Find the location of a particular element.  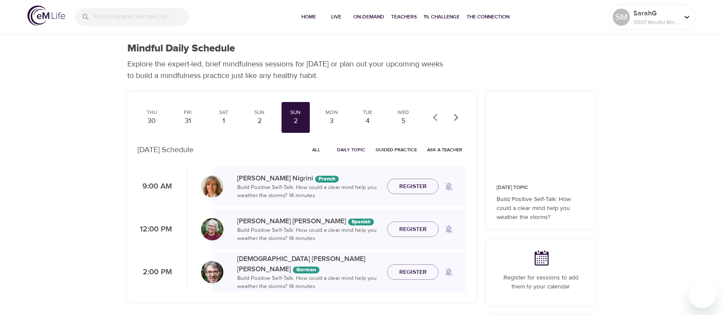

img: Christian%20L%C3%BCtke%20W%C3%B6stmann.png is located at coordinates (212, 272).